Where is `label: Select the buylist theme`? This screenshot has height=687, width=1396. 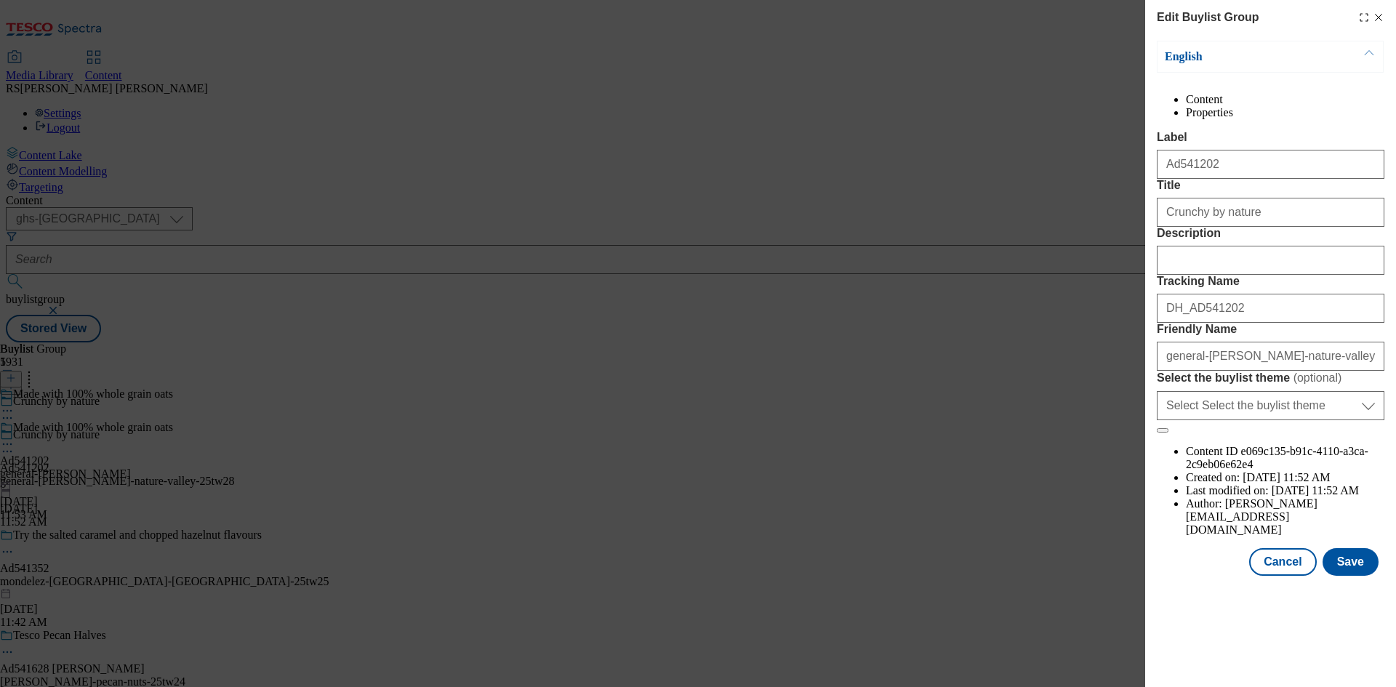
label: Select the buylist theme is located at coordinates (1270, 378).